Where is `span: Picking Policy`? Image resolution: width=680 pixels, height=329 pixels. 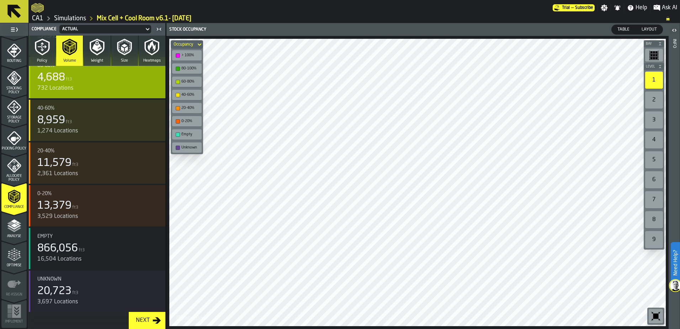
span: Picking Policy is located at coordinates (14, 148).